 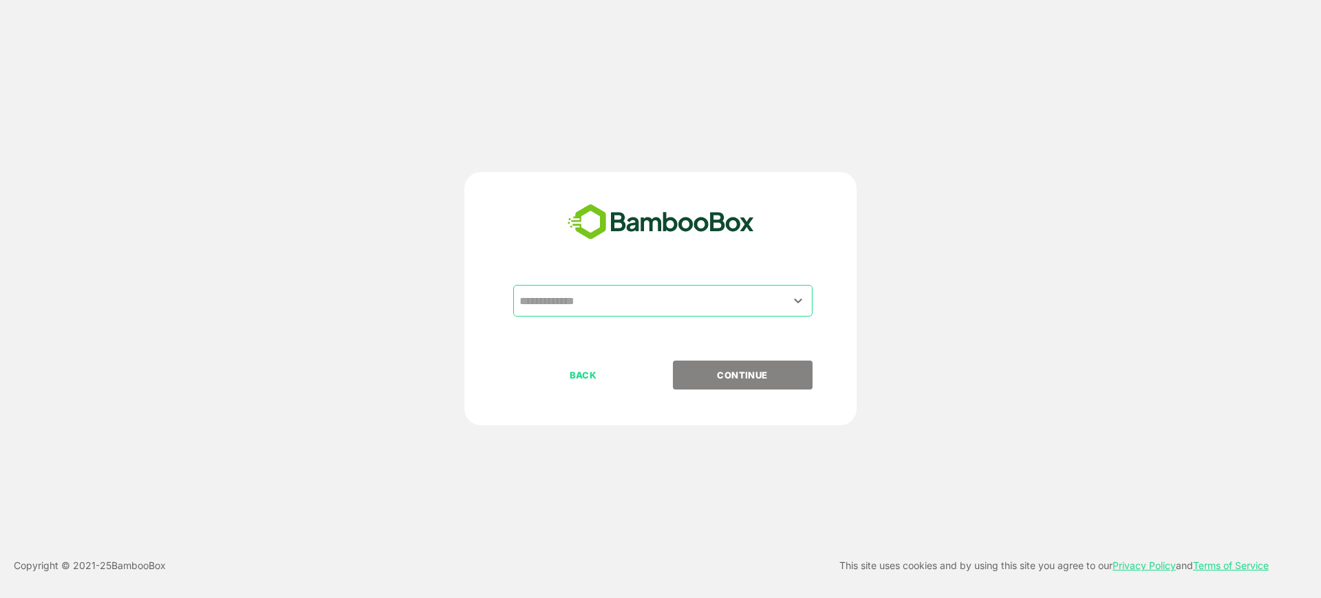 What do you see at coordinates (583, 375) in the screenshot?
I see `button: BACK` at bounding box center [583, 375].